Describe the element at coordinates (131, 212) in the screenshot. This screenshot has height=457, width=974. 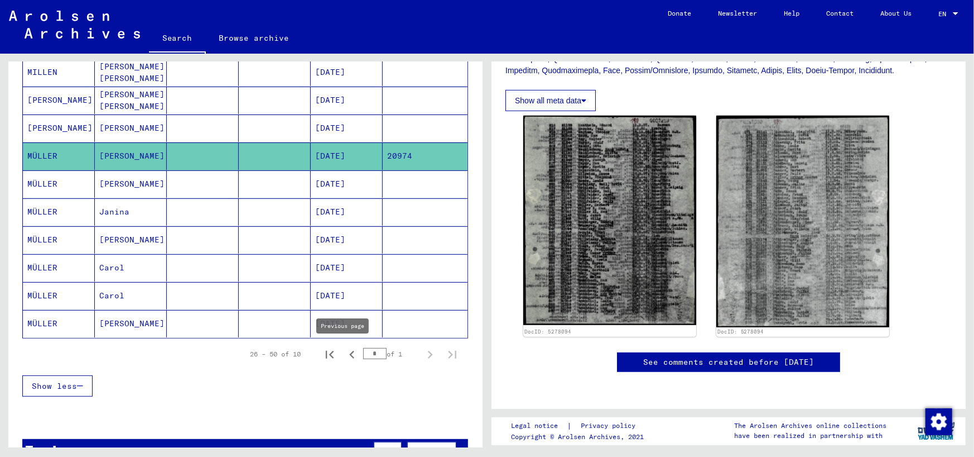
I see `mat-cell: Janina` at that location.